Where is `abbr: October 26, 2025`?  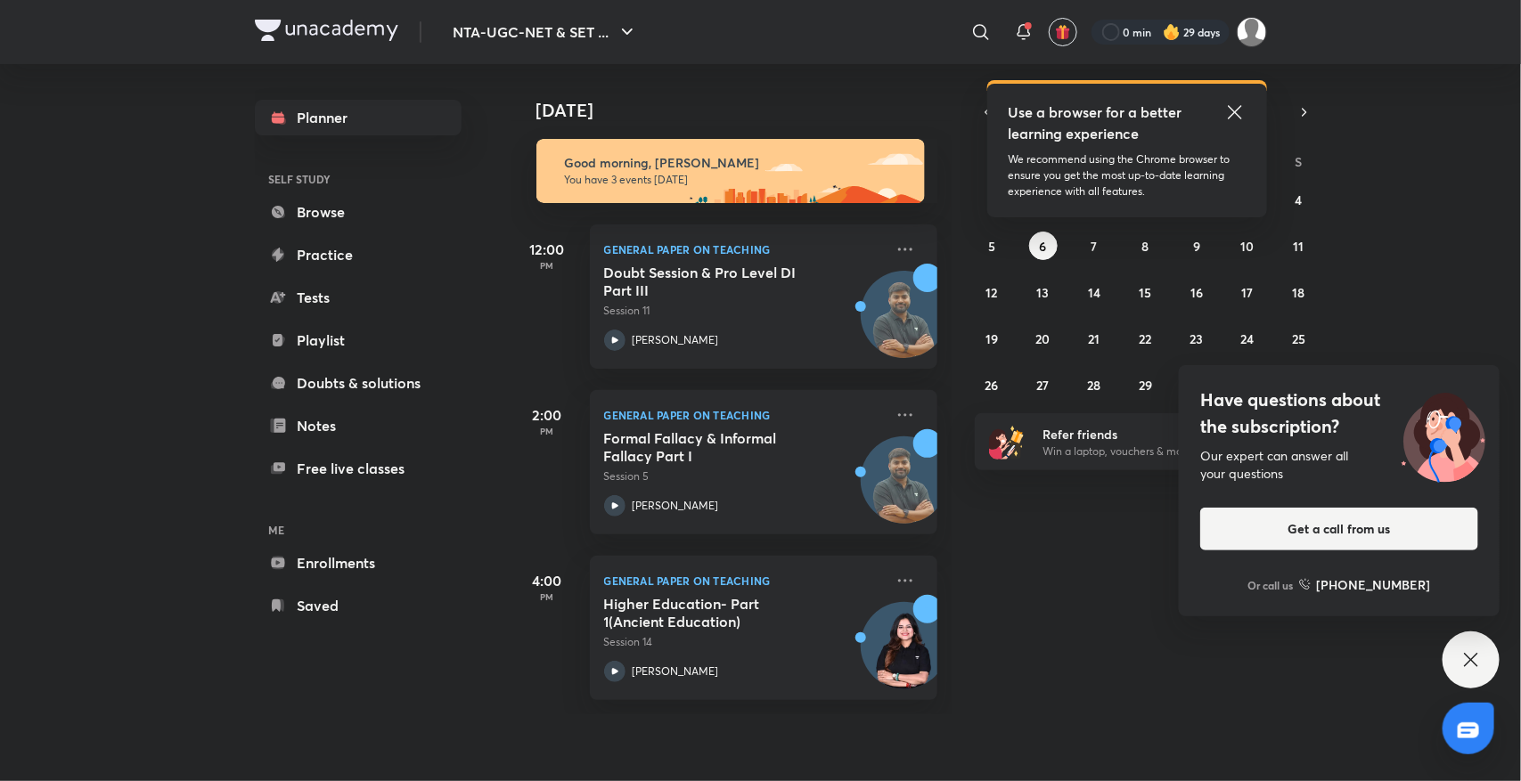
abbr: October 26, 2025 is located at coordinates (991, 385).